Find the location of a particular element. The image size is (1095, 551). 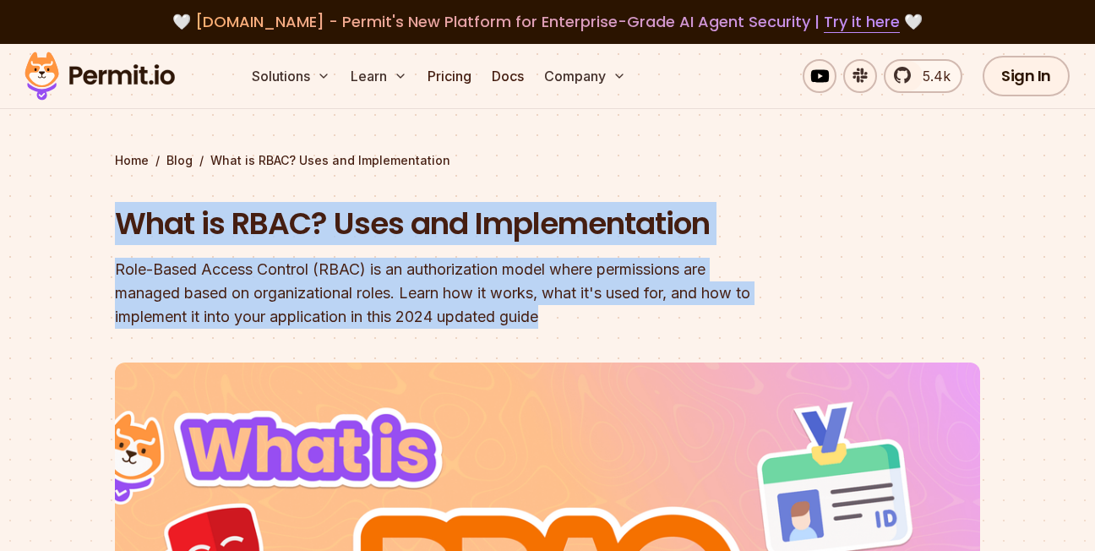

button: Company is located at coordinates (585, 76).